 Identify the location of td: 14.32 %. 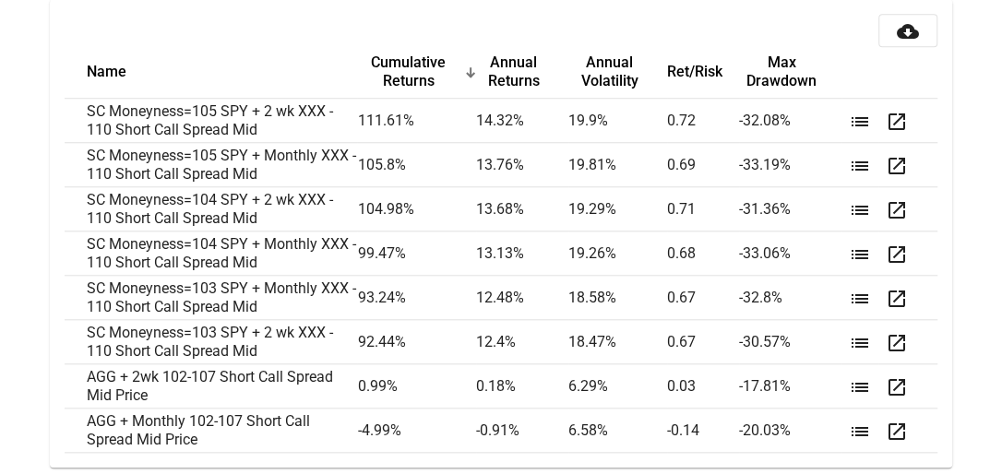
(522, 121).